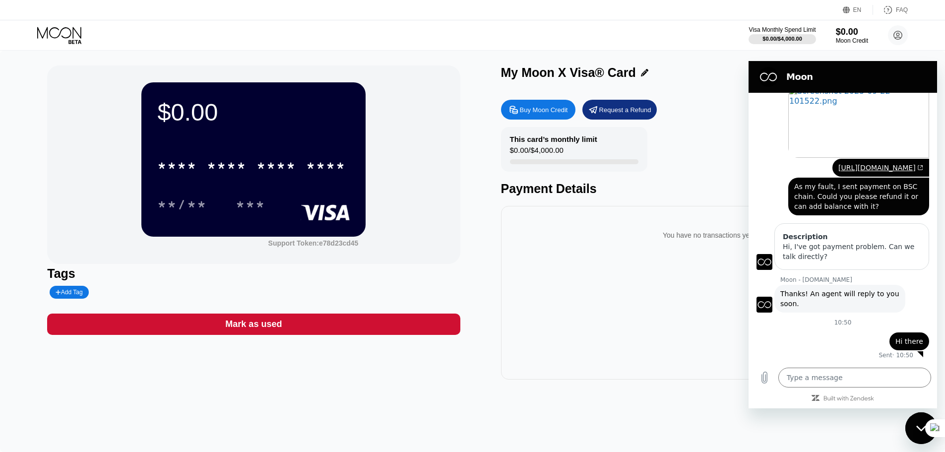 This screenshot has width=945, height=452. I want to click on div: Description, so click(103, 176).